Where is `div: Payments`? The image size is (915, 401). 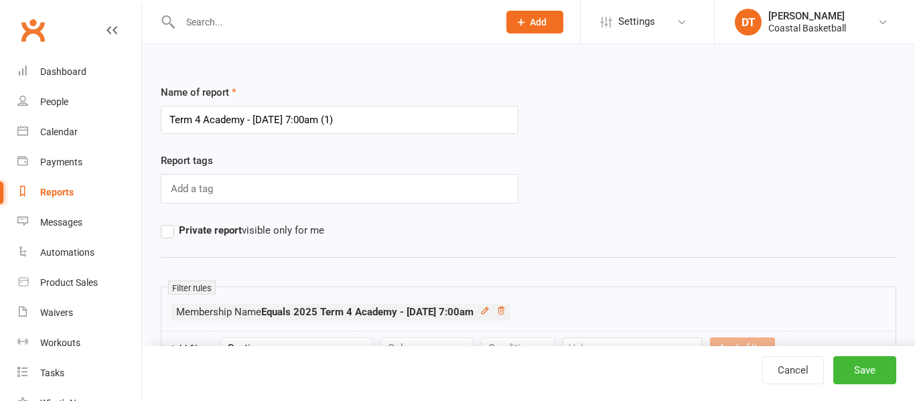
div: Payments is located at coordinates (61, 162).